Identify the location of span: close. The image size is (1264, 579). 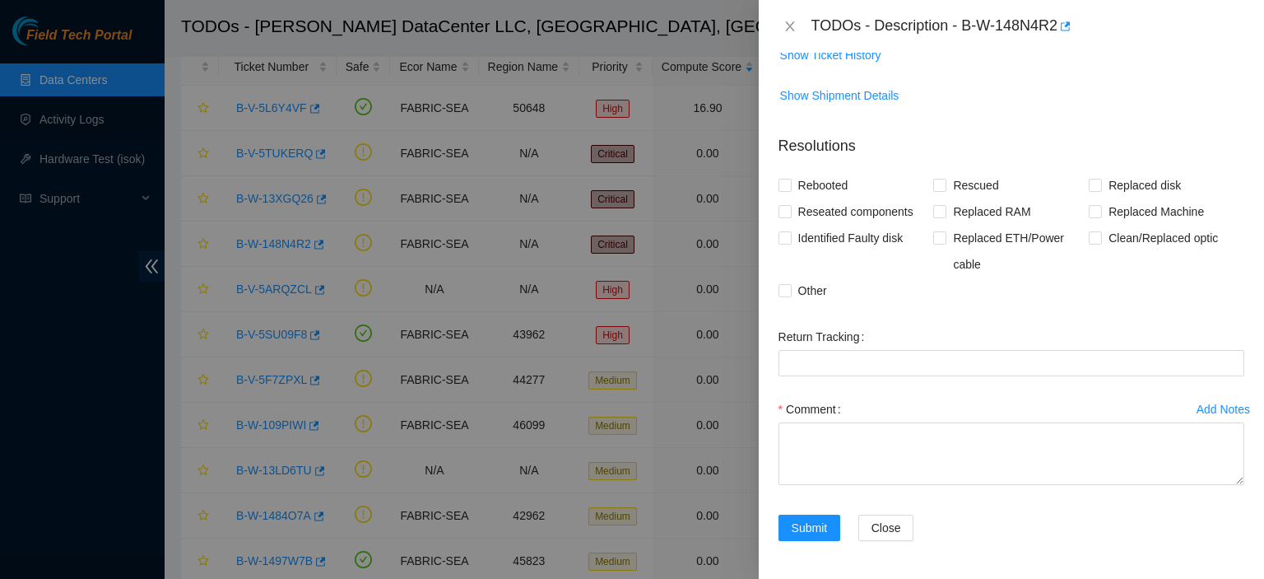
(790, 26).